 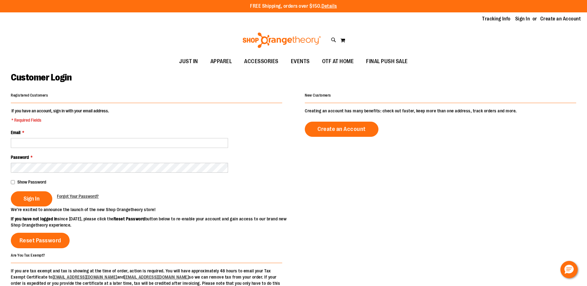 What do you see at coordinates (41, 77) in the screenshot?
I see `span: Customer Login` at bounding box center [41, 77].